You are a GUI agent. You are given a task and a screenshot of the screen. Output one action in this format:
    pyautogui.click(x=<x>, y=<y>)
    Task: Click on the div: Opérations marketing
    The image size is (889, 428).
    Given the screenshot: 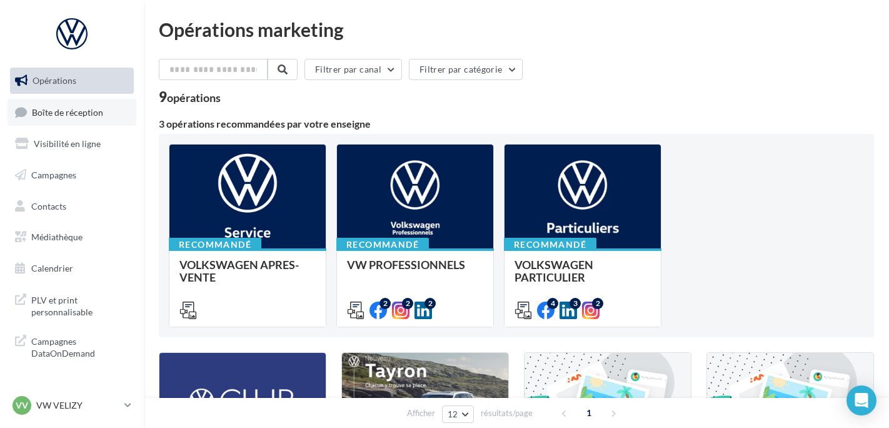 What is the action you would take?
    pyautogui.click(x=517, y=29)
    